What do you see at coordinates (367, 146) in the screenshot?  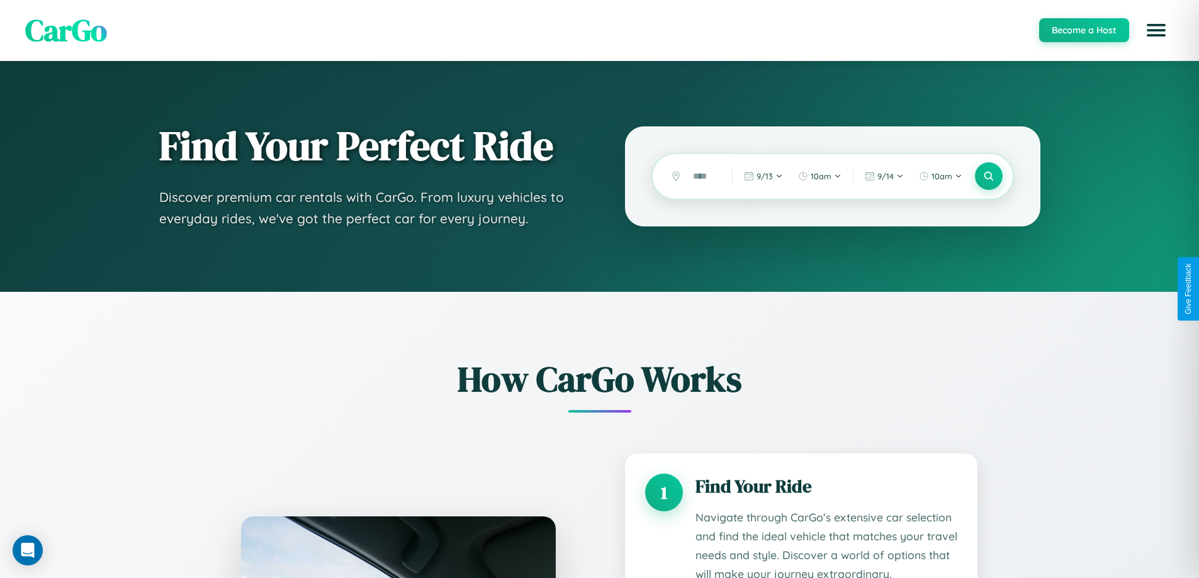 I see `h1: Find Your Perfect Ride` at bounding box center [367, 146].